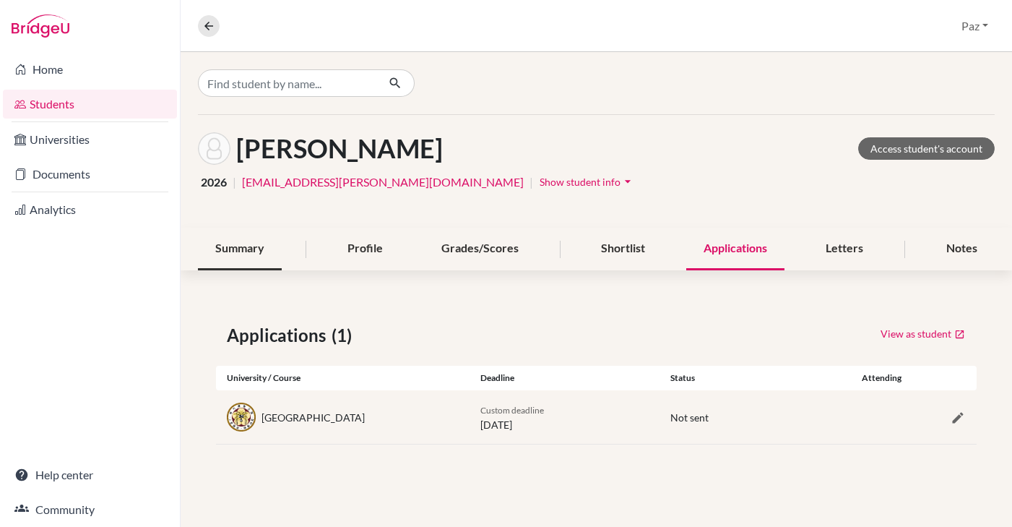 This screenshot has width=1012, height=527. I want to click on div: Applications, so click(736, 249).